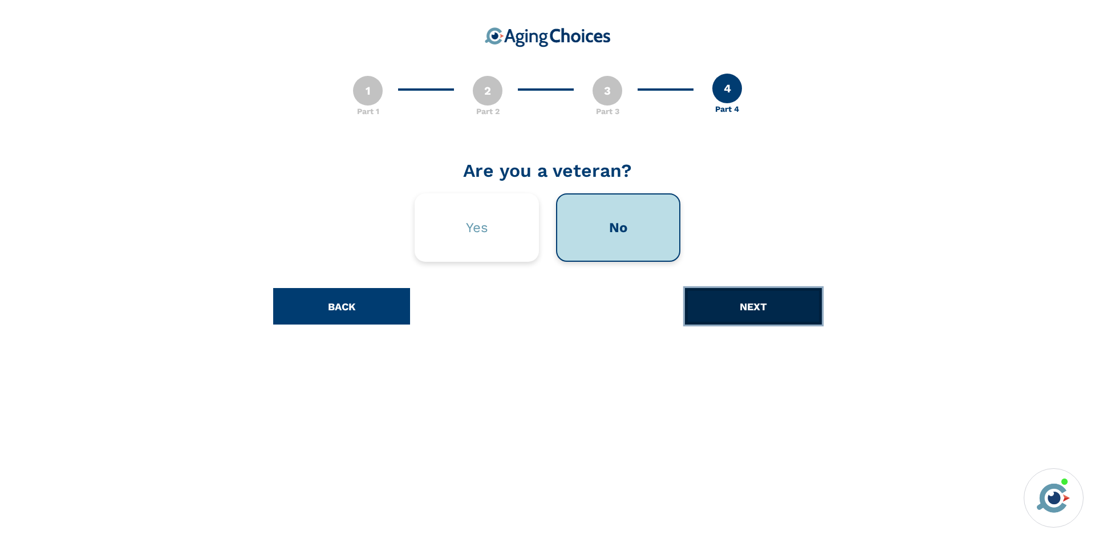  Describe the element at coordinates (477, 227) in the screenshot. I see `div: Yes` at that location.